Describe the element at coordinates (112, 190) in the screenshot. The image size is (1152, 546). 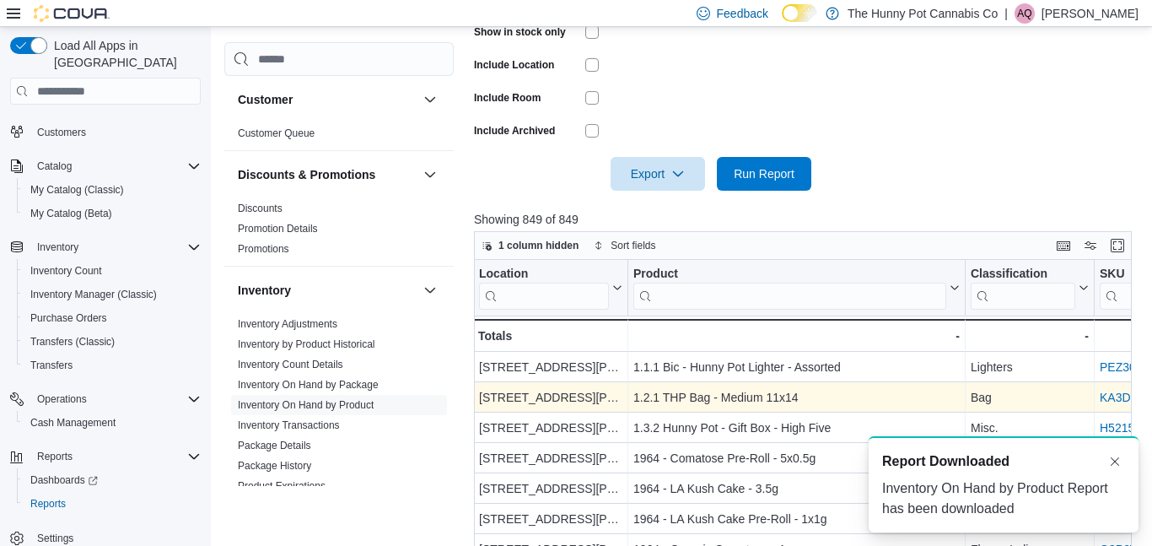
I see `button: My Catalog (Classic)` at that location.